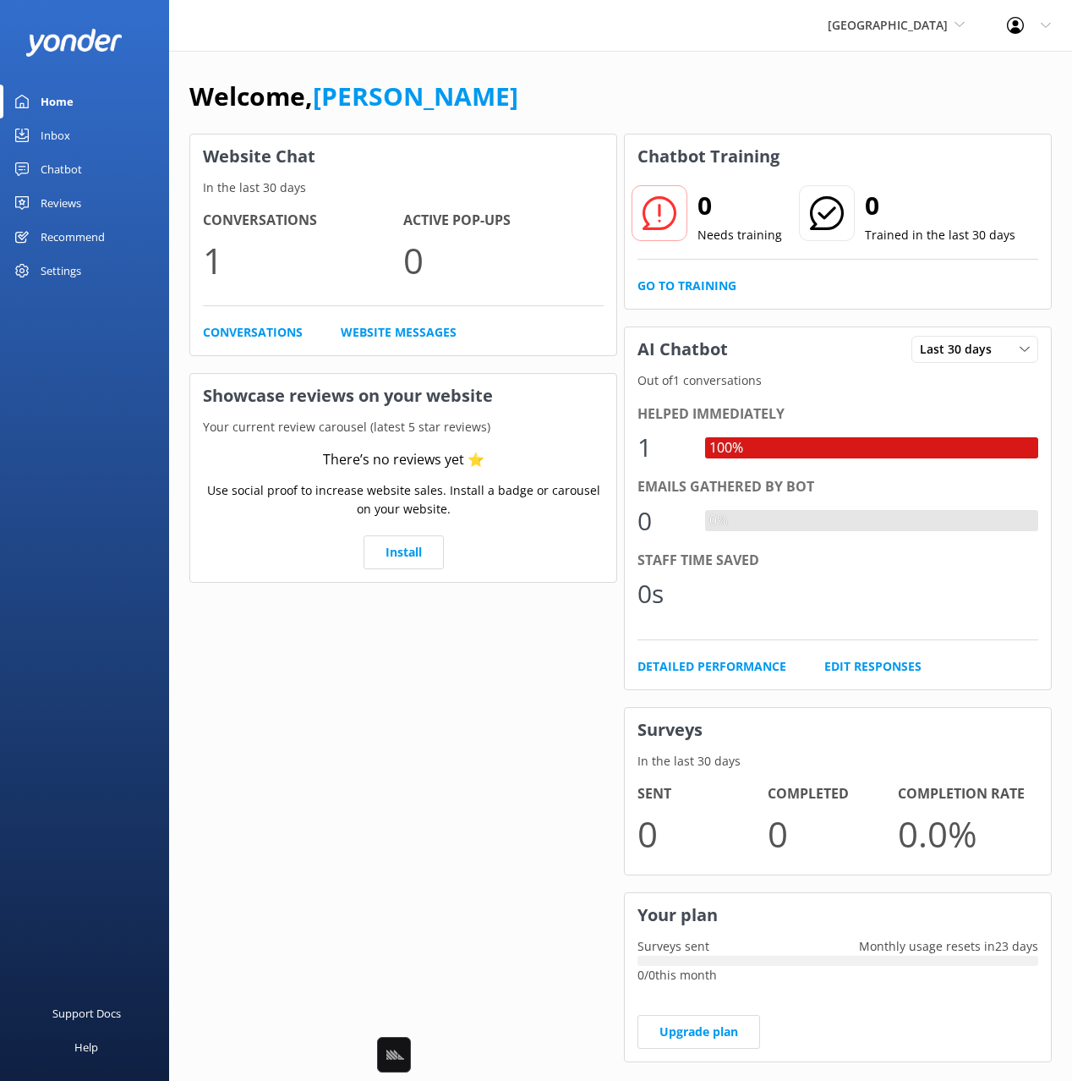 Image resolution: width=1072 pixels, height=1081 pixels. What do you see at coordinates (253, 332) in the screenshot?
I see `a: Conversations` at bounding box center [253, 332].